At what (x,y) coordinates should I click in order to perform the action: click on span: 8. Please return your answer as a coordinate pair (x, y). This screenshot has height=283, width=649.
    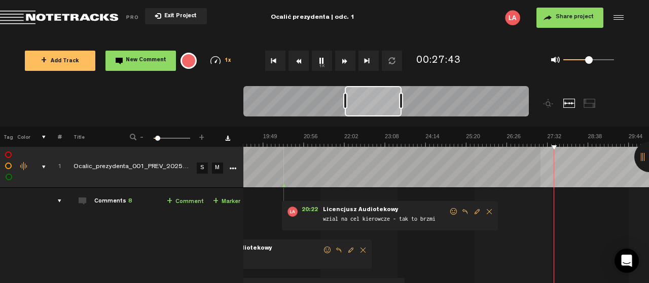
    Looking at the image, I should click on (130, 202).